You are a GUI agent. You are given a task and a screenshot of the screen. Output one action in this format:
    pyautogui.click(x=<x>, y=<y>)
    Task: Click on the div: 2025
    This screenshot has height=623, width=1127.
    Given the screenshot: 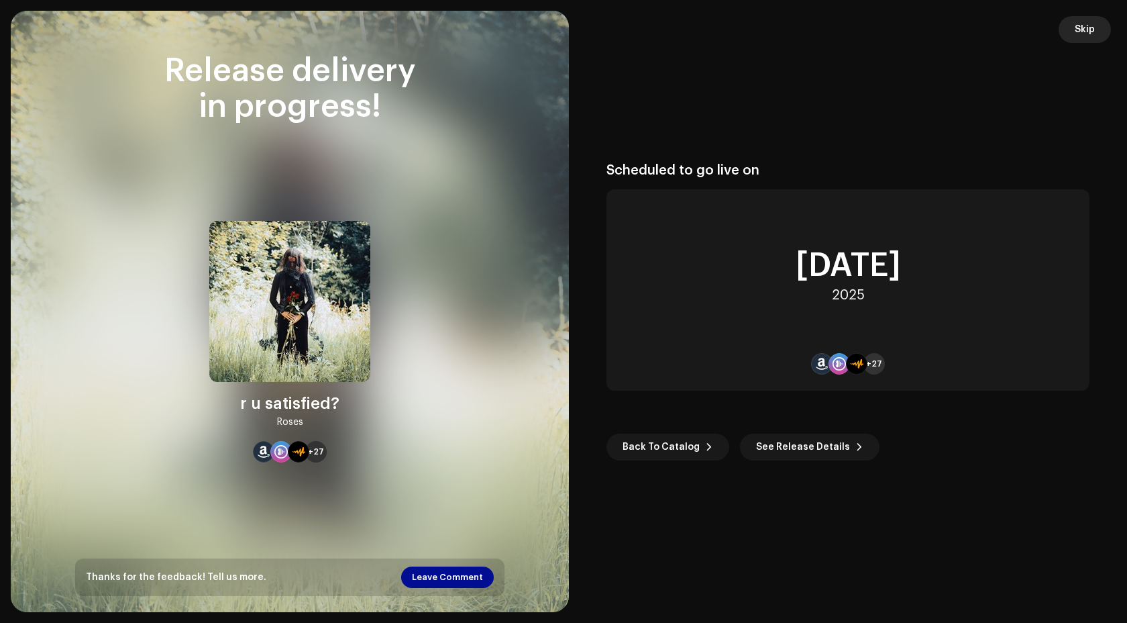 What is the action you would take?
    pyautogui.click(x=848, y=295)
    